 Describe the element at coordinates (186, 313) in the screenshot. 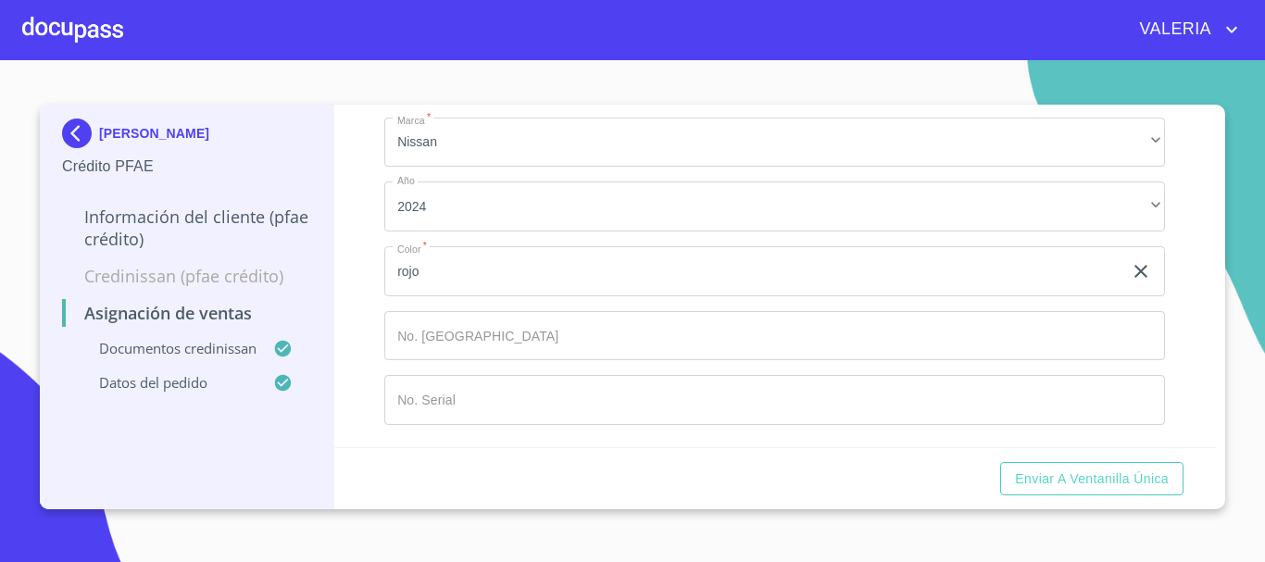

I see `p: Asignación de Ventas` at that location.